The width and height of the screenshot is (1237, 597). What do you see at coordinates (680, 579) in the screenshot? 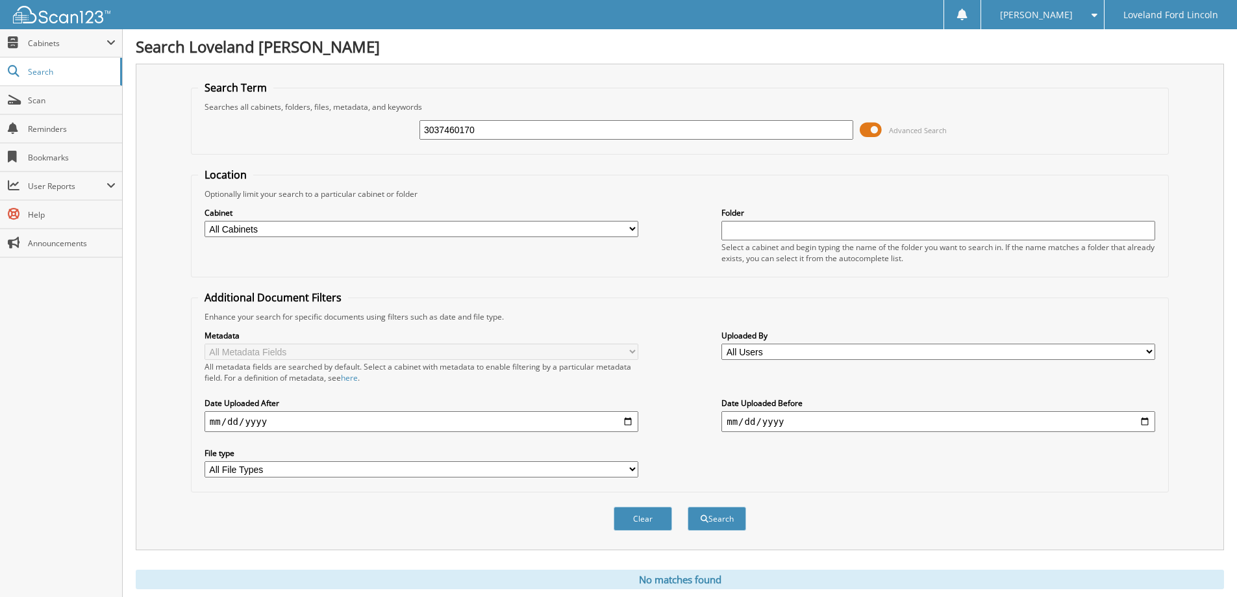
I see `div: No matches found` at bounding box center [680, 579].